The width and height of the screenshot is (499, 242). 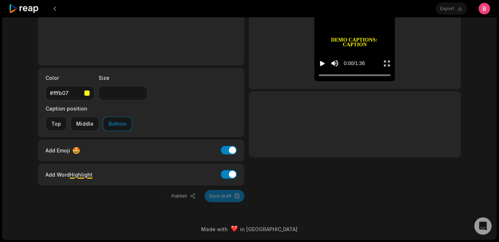 I want to click on label: Size, so click(x=123, y=78).